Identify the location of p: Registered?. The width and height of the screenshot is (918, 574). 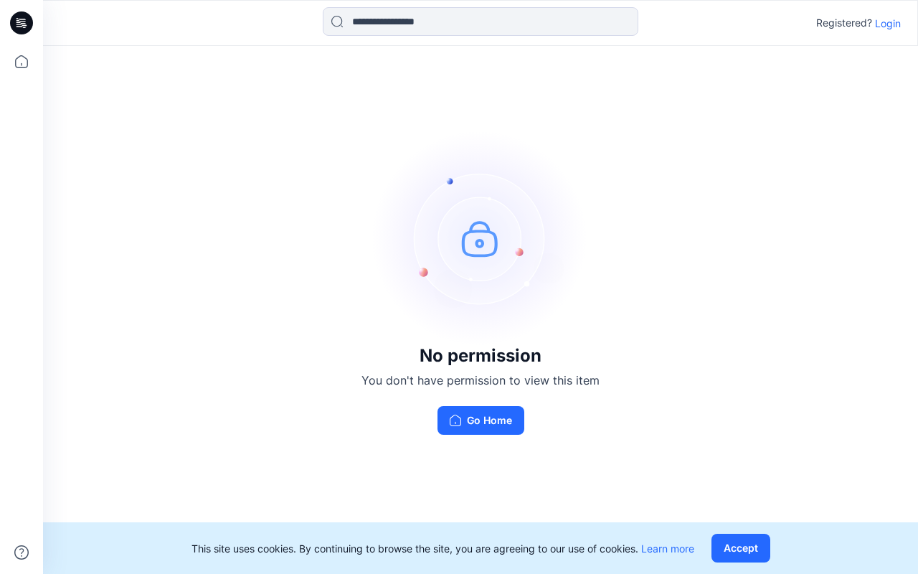
(844, 23).